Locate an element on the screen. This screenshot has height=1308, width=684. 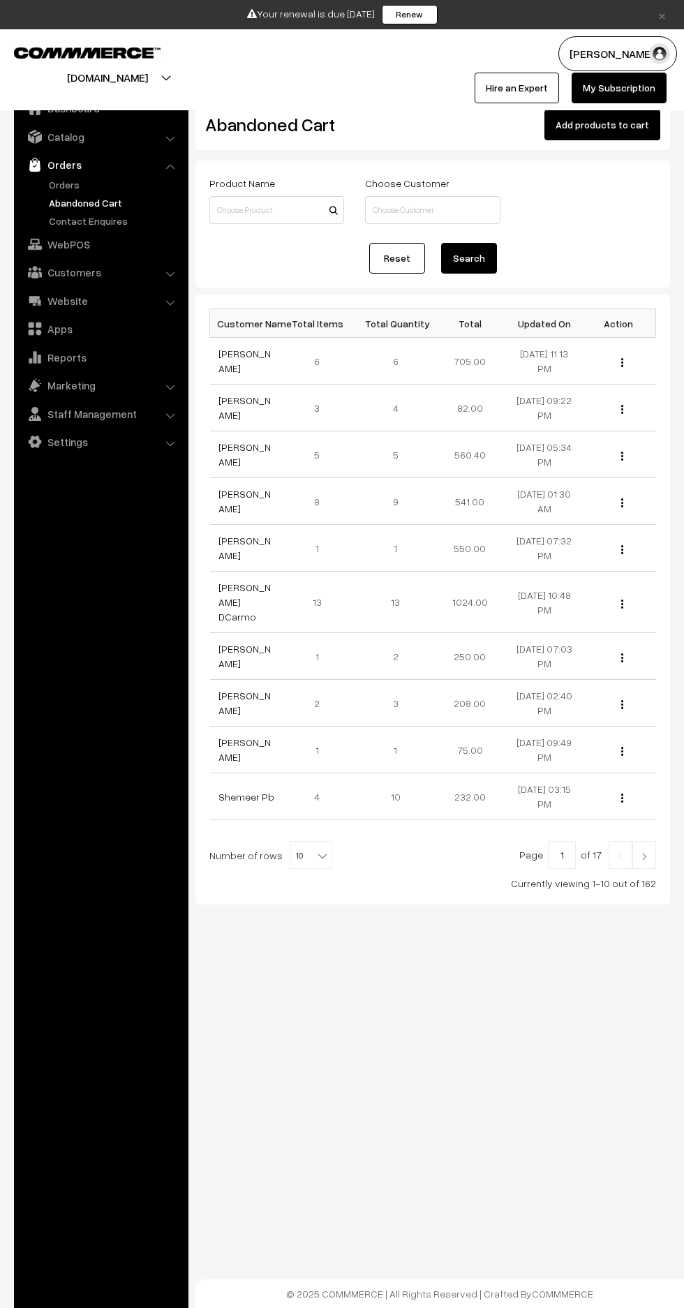
a: Website is located at coordinates (100, 301).